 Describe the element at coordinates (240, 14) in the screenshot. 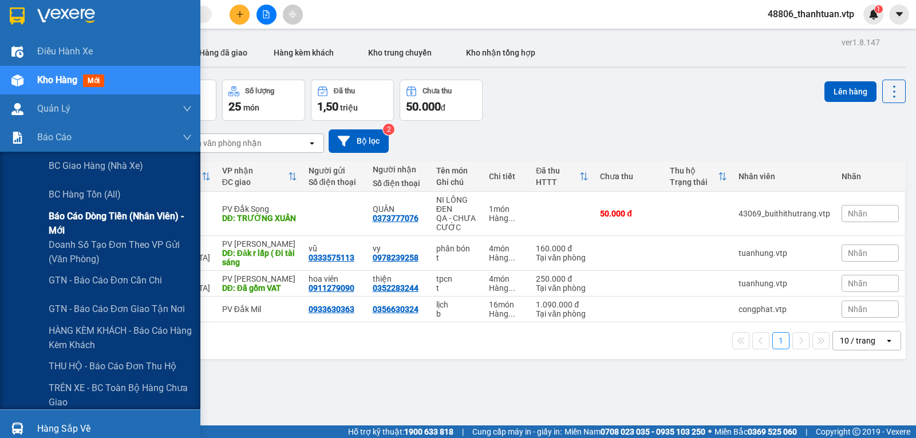

I see `span: plus` at that location.